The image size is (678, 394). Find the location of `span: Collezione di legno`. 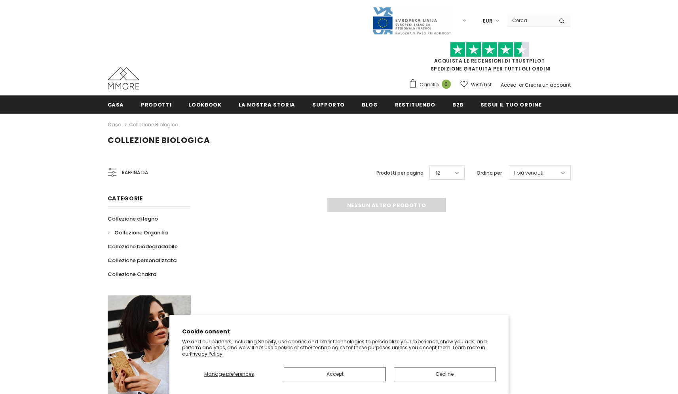

span: Collezione di legno is located at coordinates (133, 218).